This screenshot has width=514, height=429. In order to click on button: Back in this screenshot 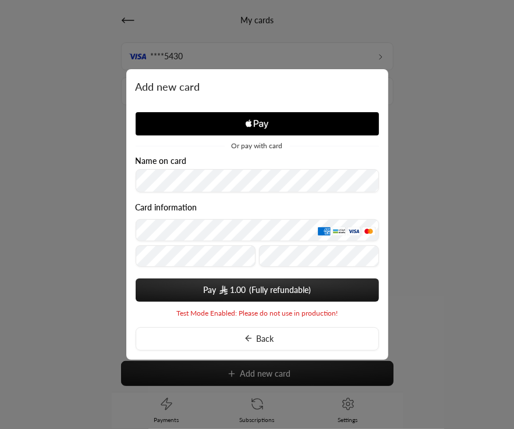, I will do `click(257, 339)`.